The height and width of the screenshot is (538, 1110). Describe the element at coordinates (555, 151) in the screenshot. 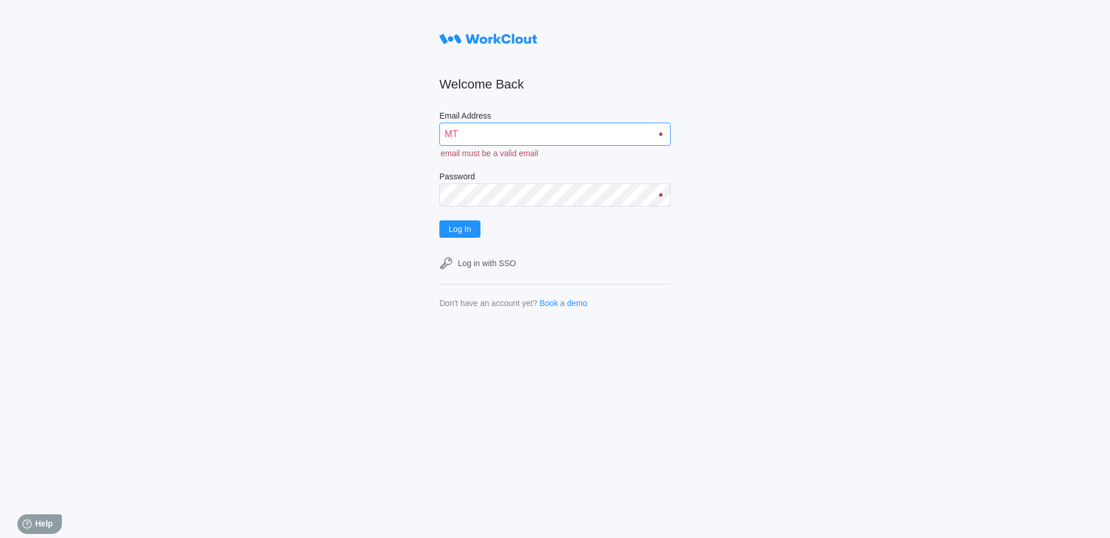

I see `div: email must be a valid email` at that location.